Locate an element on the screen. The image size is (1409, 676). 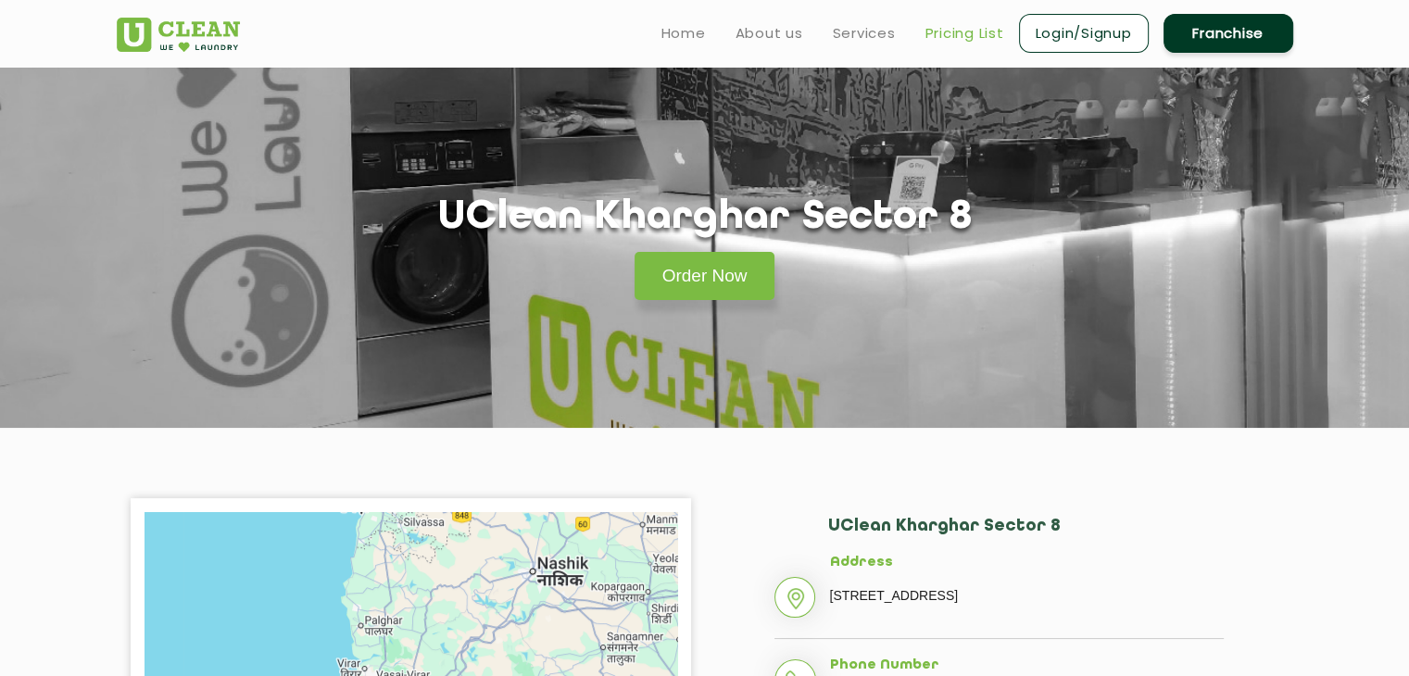
h1: UClean Kharghar Sector 8 is located at coordinates (705, 218).